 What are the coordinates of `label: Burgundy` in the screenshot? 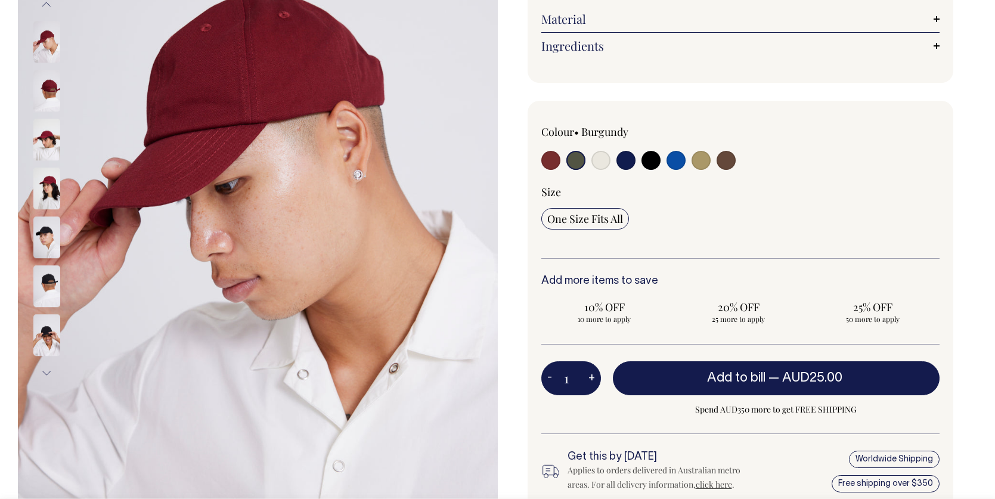 It's located at (604, 132).